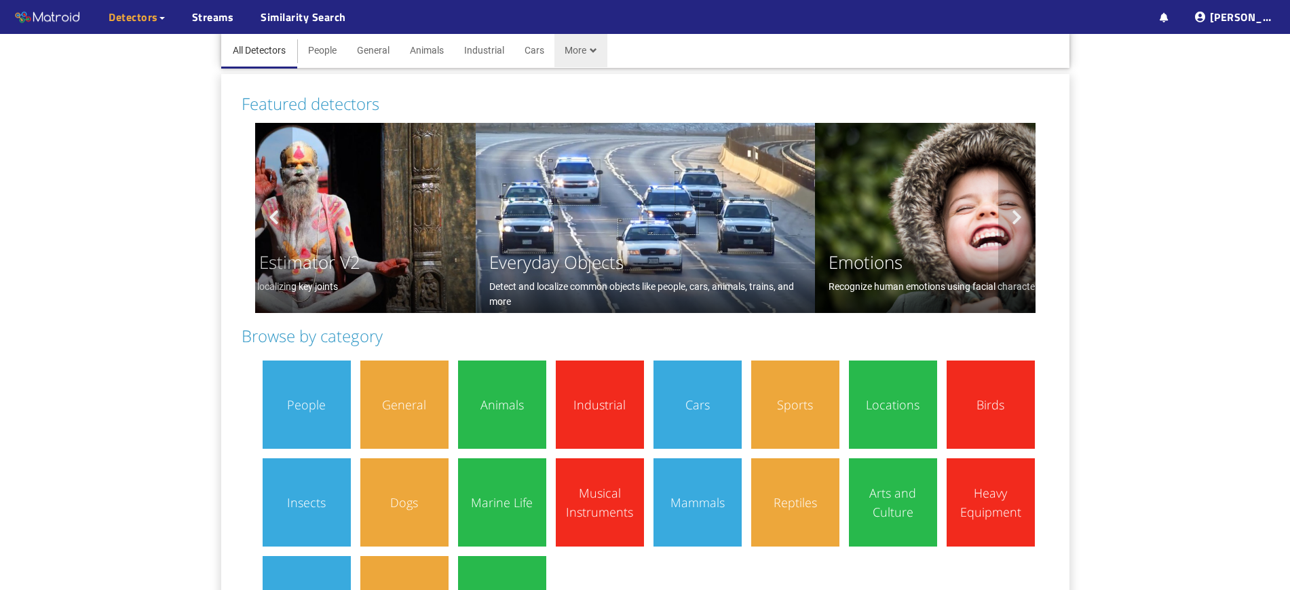 The width and height of the screenshot is (1290, 590). I want to click on li: More, so click(581, 50).